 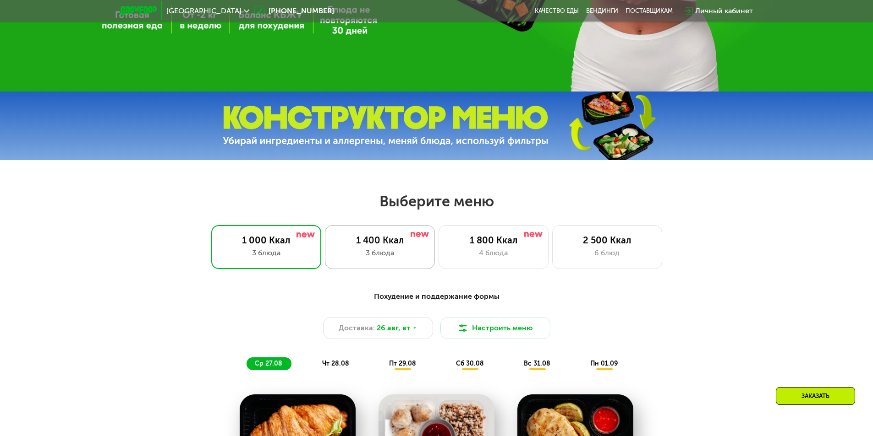 What do you see at coordinates (436, 297) in the screenshot?
I see `div: Похудение и поддержание формы` at bounding box center [436, 297].